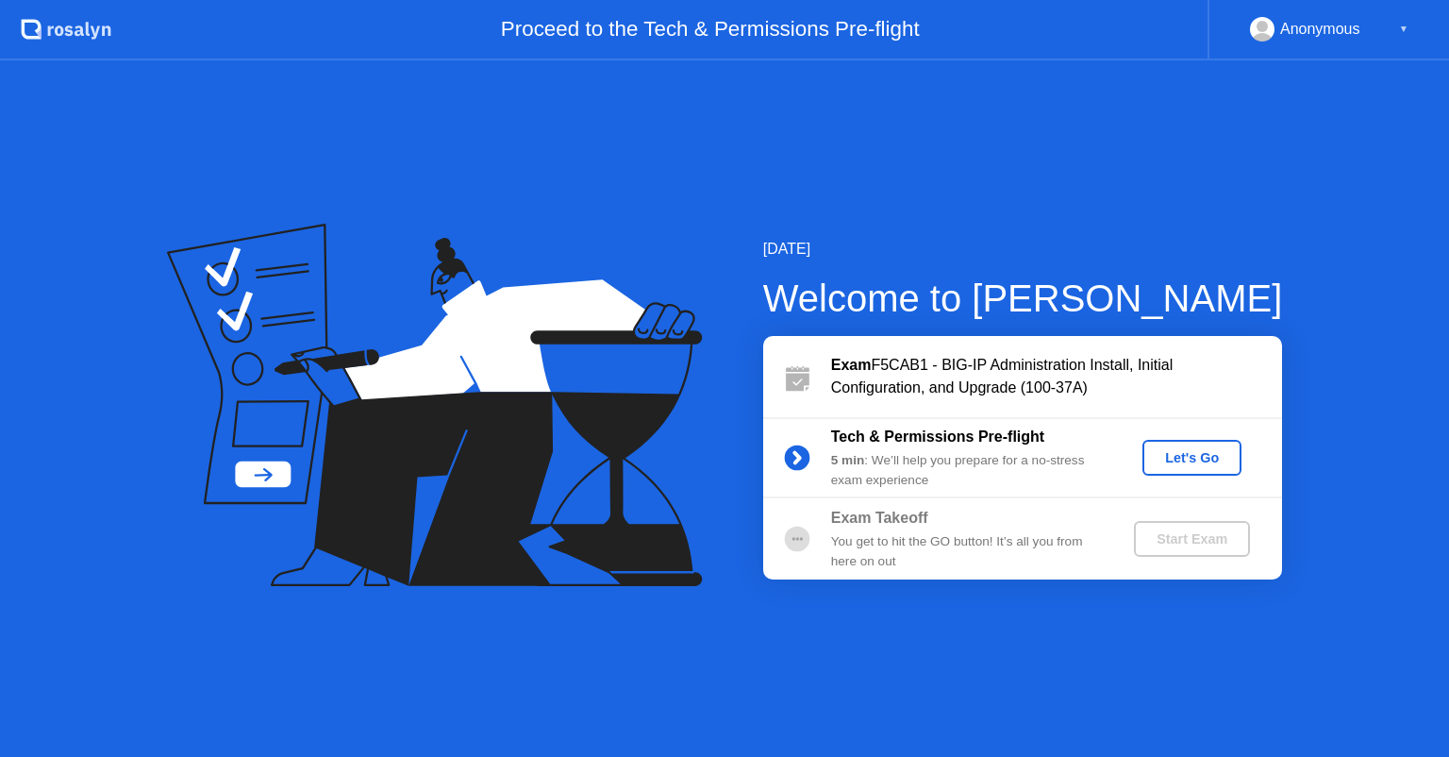 Image resolution: width=1449 pixels, height=757 pixels. What do you see at coordinates (1191, 458) in the screenshot?
I see `button: Let's Go` at bounding box center [1191, 458].